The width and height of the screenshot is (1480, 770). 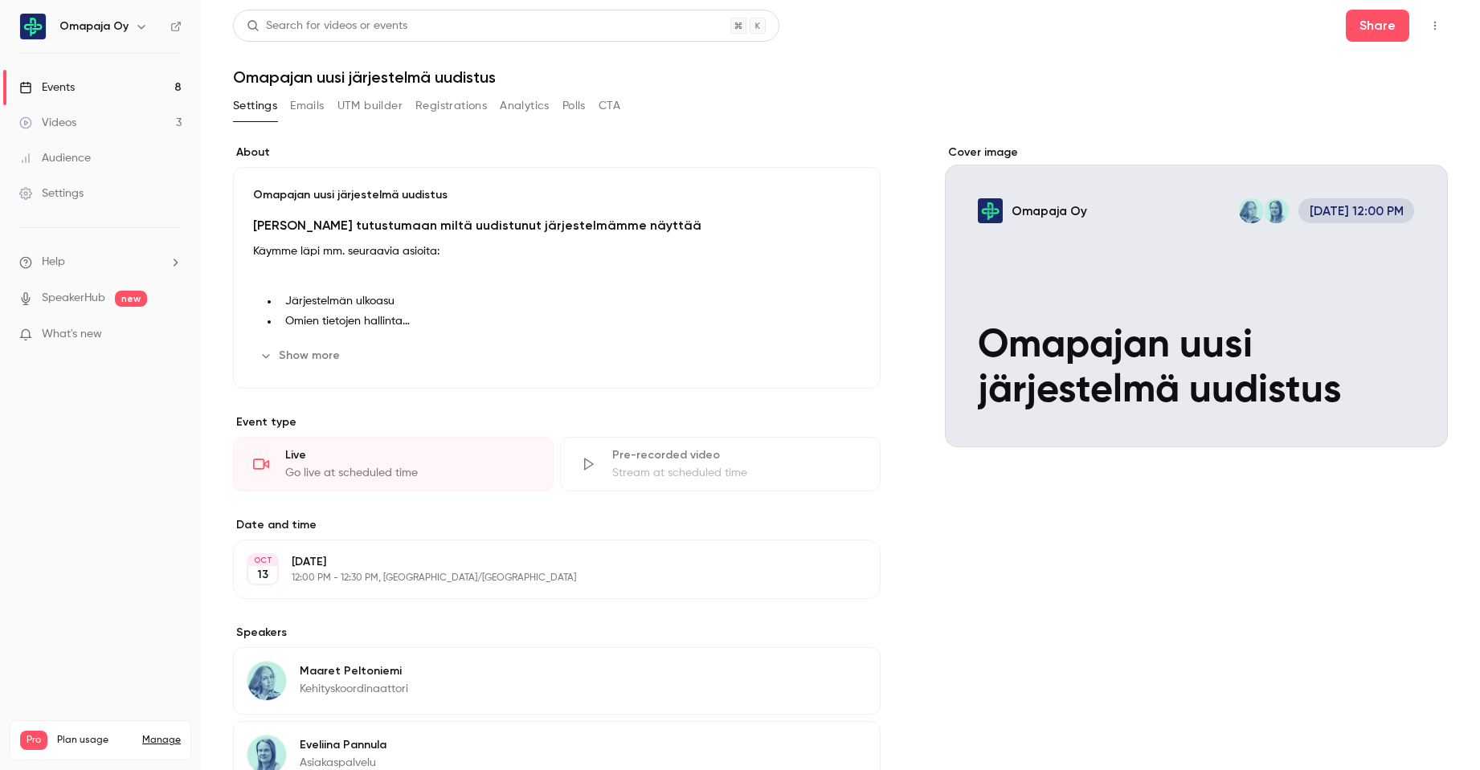 What do you see at coordinates (255, 106) in the screenshot?
I see `button: Settings` at bounding box center [255, 106].